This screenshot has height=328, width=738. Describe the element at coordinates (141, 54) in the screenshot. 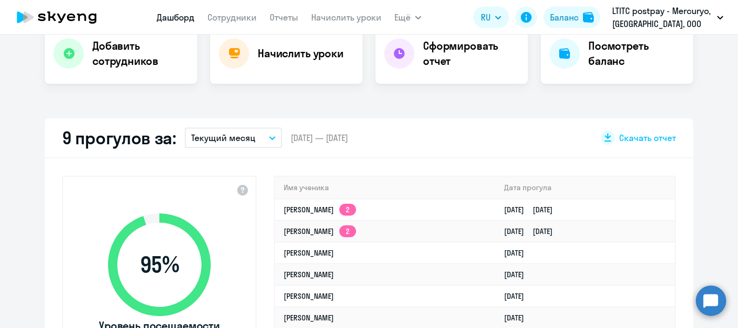

I see `h4: Добавить сотрудников` at that location.